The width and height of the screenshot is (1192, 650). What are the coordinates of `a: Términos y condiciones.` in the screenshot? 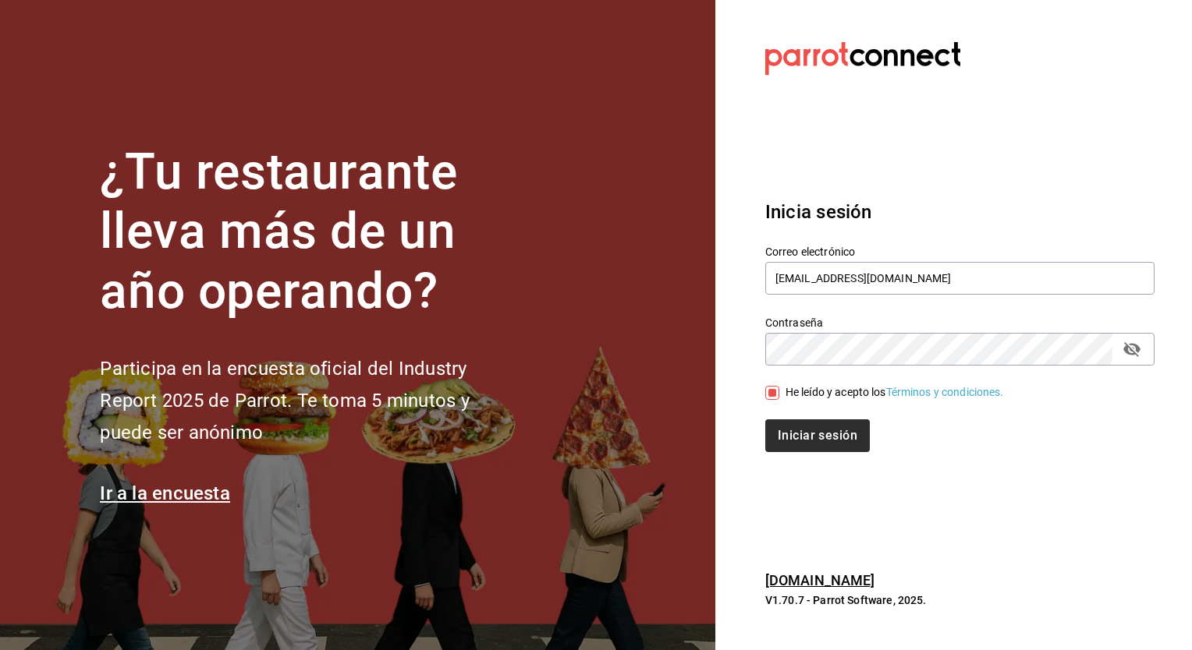 It's located at (944, 392).